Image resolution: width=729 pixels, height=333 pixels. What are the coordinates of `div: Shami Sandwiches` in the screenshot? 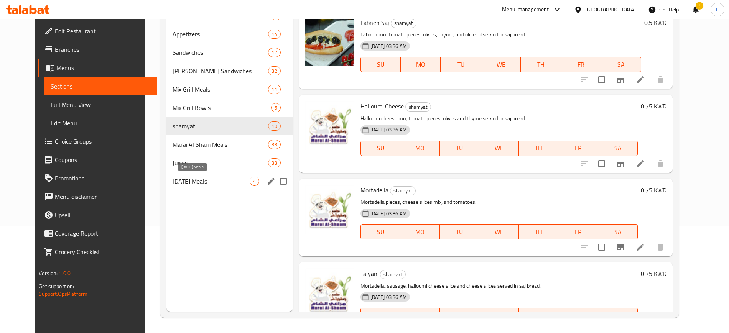 It's located at (221, 71).